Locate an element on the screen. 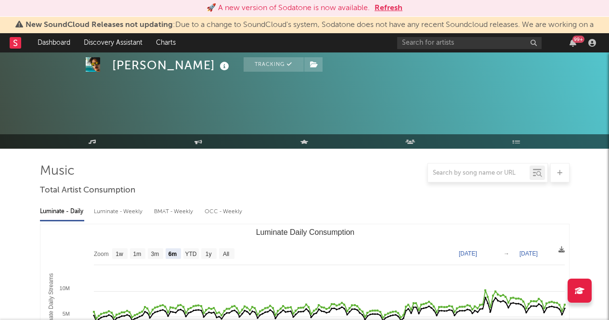 This screenshot has width=609, height=320. button: Tracking is located at coordinates (273, 64).